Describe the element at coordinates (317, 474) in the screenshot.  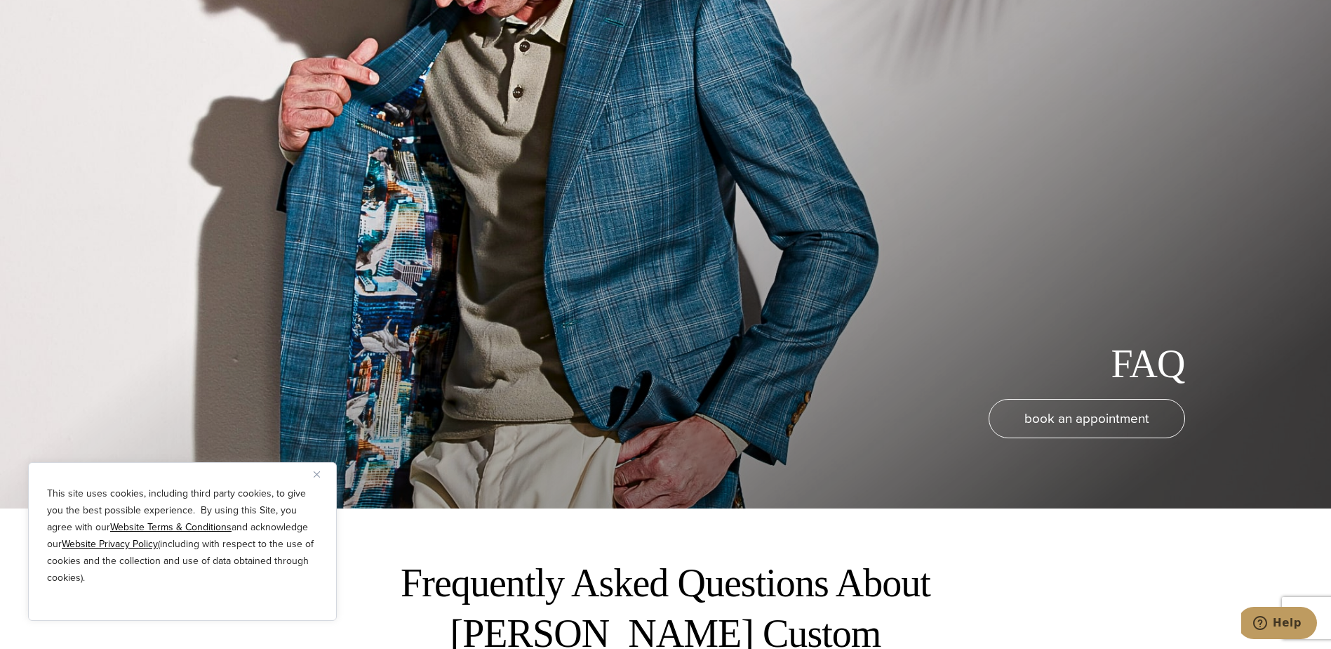
I see `img: Close` at that location.